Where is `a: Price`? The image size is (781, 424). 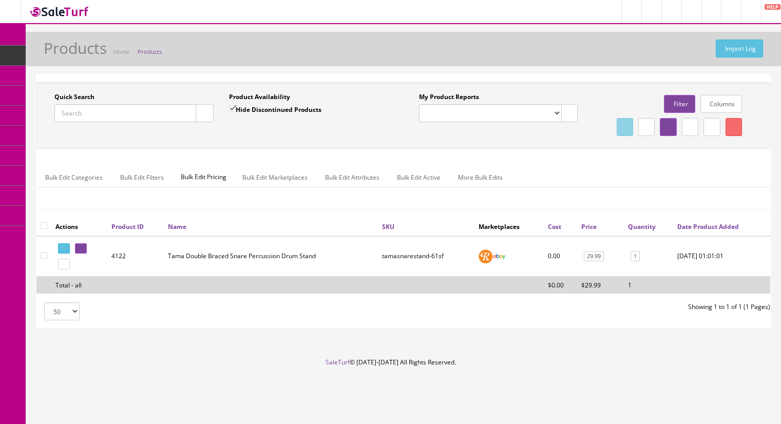 a: Price is located at coordinates (589, 226).